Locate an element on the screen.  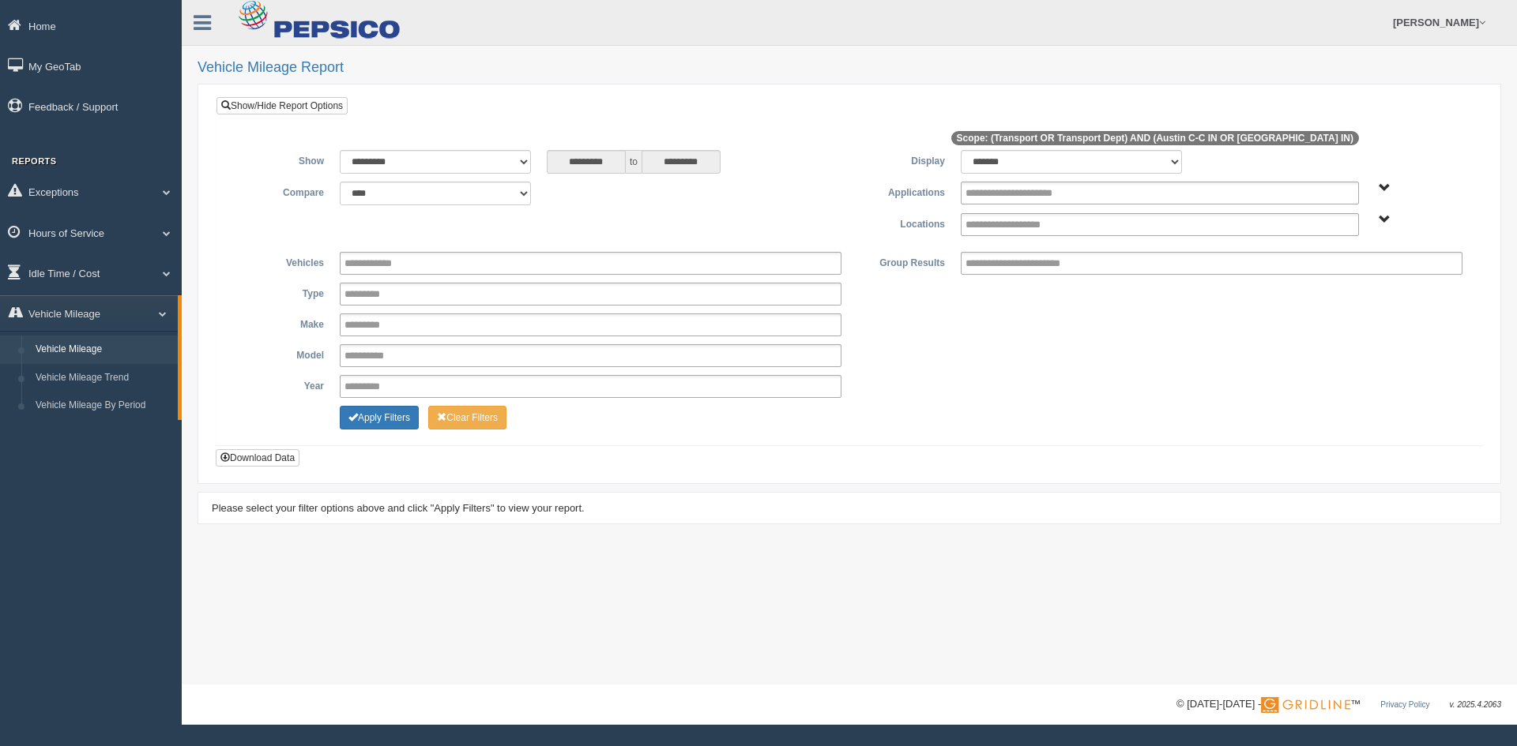
span: Please select your filter options above and click "Apply Filters" to view your report. is located at coordinates (398, 508).